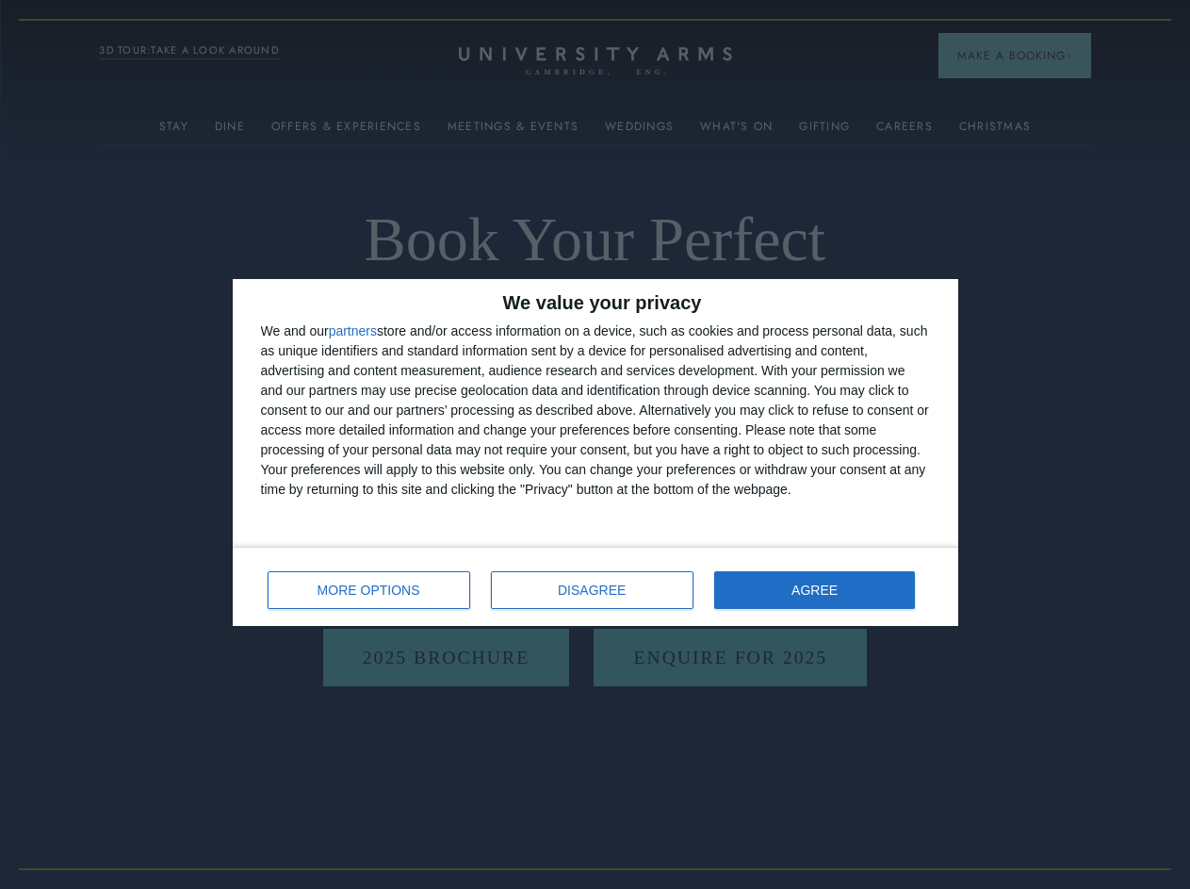  Describe the element at coordinates (368, 590) in the screenshot. I see `button: MORE OPTIONS` at that location.